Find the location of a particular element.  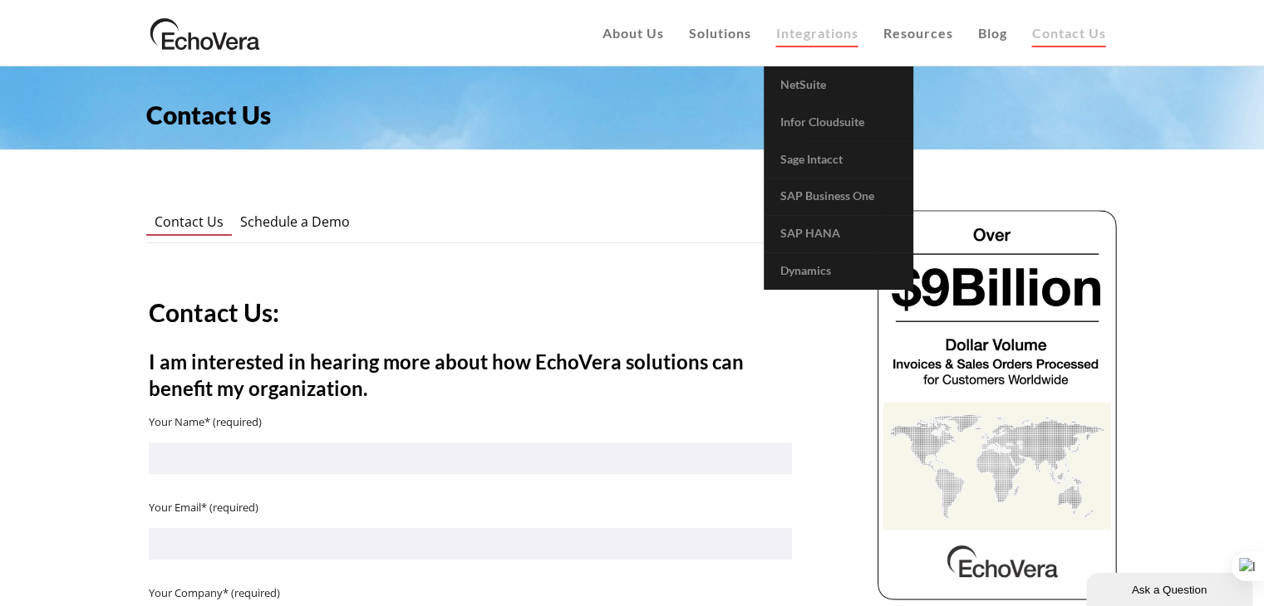

a: Infor Cloudsuite is located at coordinates (838, 122).